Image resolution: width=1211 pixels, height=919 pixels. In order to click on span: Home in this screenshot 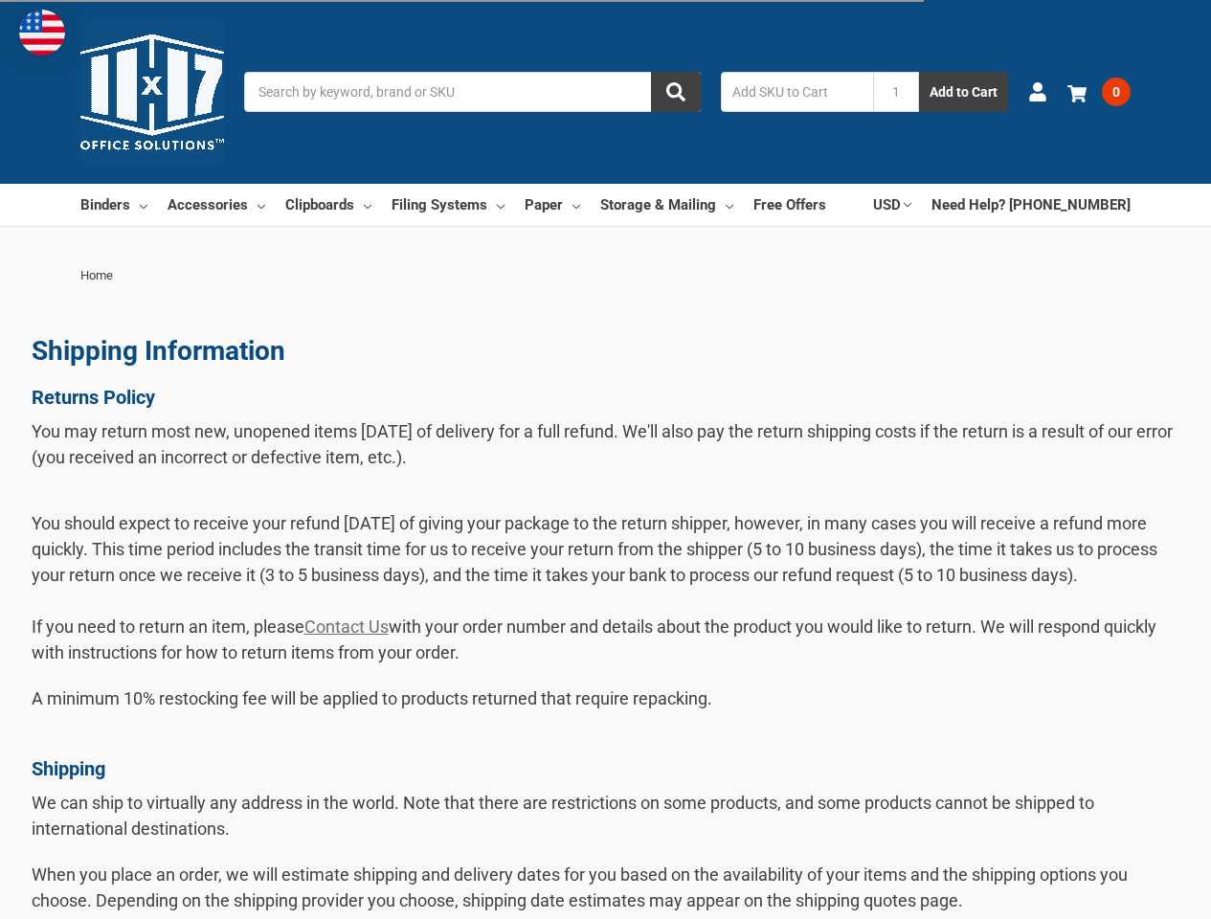, I will do `click(97, 275)`.